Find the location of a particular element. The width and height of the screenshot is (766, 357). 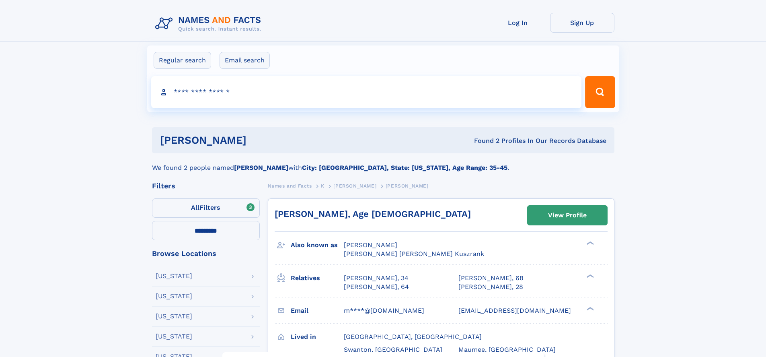

h3: Lived in is located at coordinates (317, 337).